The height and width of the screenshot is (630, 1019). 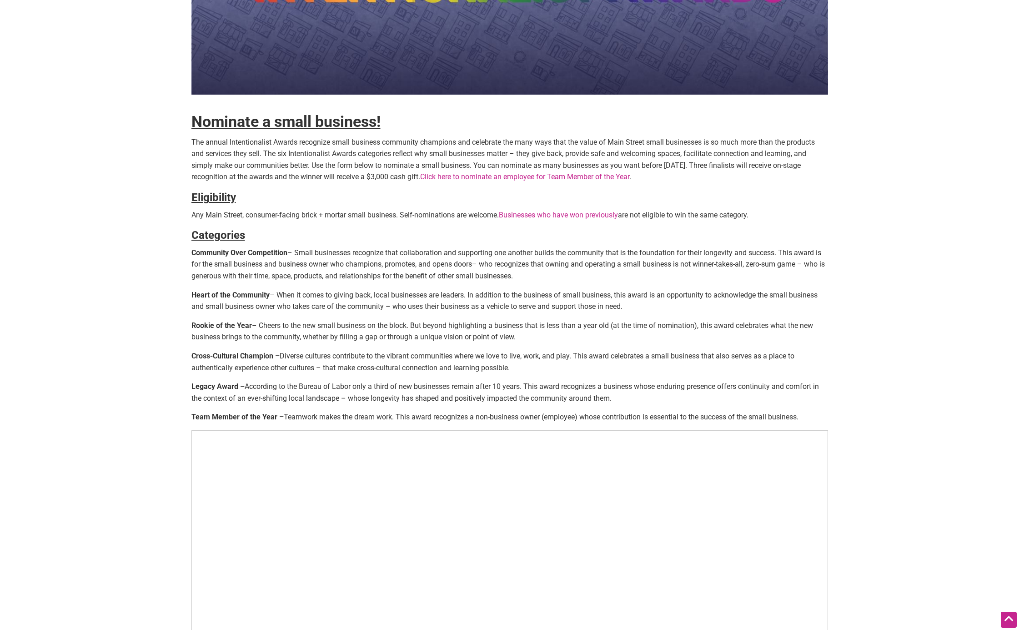 What do you see at coordinates (286, 121) in the screenshot?
I see `strong: Nominate a small business!` at bounding box center [286, 121].